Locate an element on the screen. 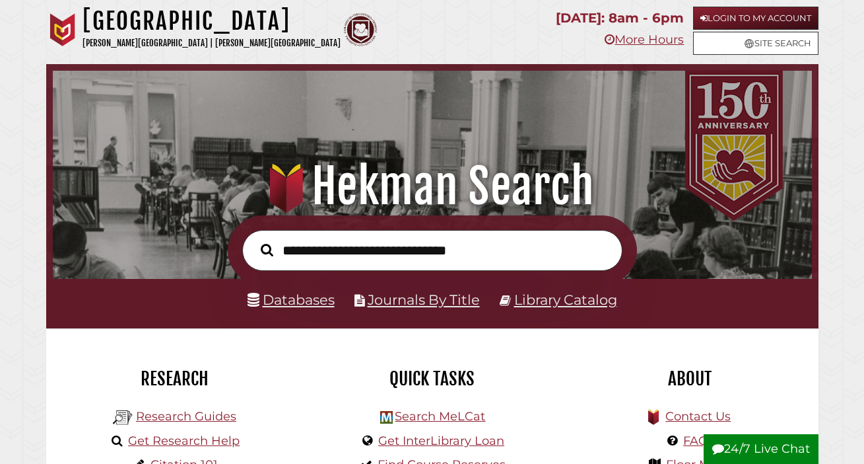 Image resolution: width=864 pixels, height=464 pixels. a: Databases is located at coordinates (291, 299).